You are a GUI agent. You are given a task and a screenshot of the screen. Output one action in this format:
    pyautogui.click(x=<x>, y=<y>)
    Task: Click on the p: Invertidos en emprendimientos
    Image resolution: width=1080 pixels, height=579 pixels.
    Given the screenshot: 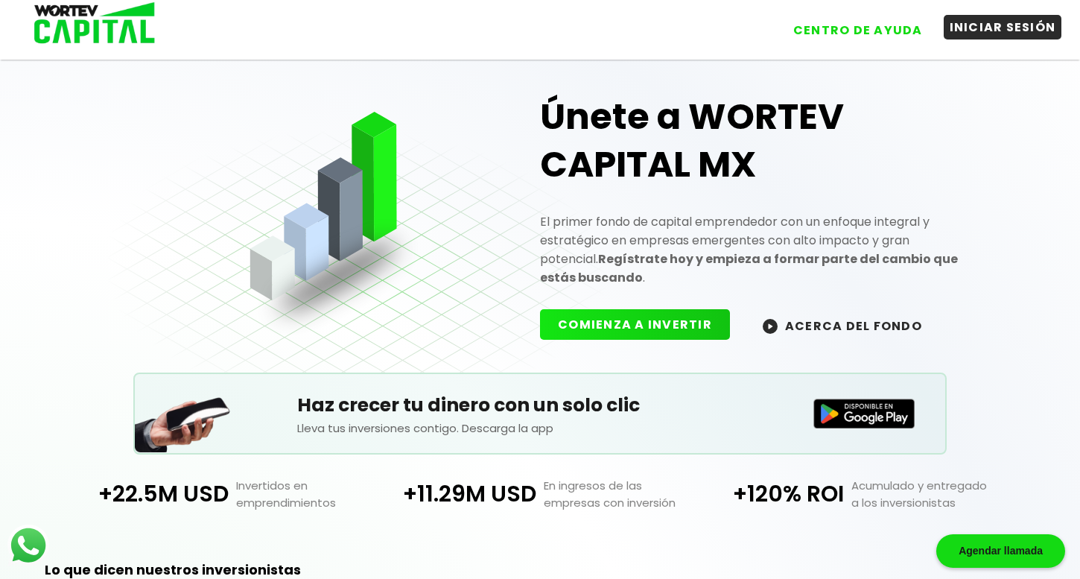 What is the action you would take?
    pyautogui.click(x=308, y=494)
    